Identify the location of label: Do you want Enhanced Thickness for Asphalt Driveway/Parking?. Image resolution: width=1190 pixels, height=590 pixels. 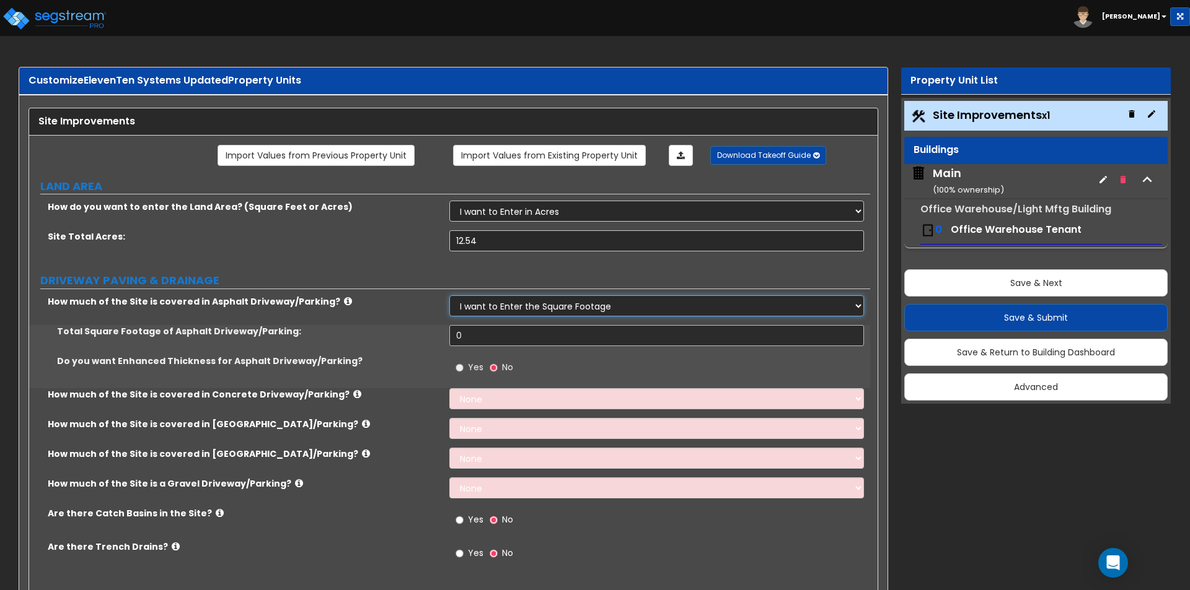
(248, 361).